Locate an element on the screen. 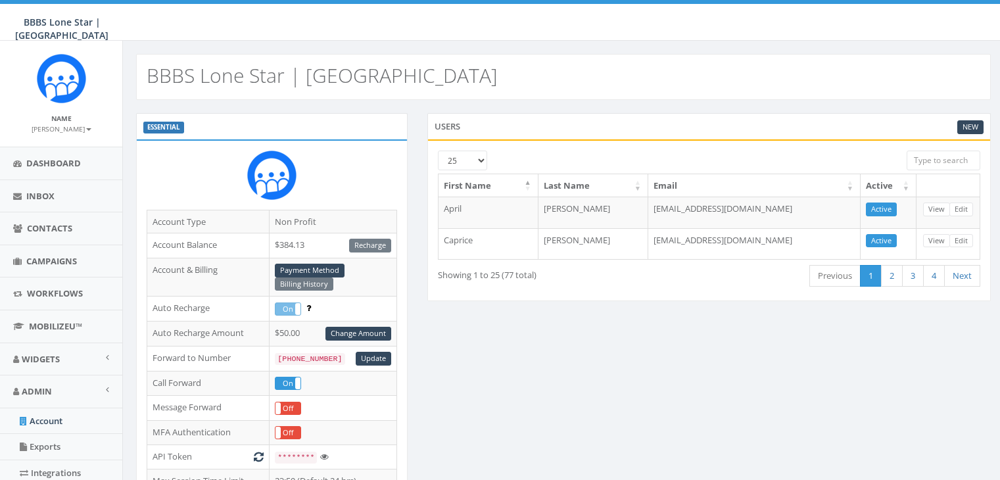  a: Update is located at coordinates (373, 358).